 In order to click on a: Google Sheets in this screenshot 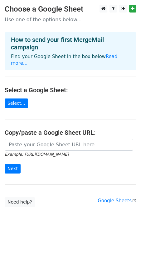, I will do `click(117, 201)`.